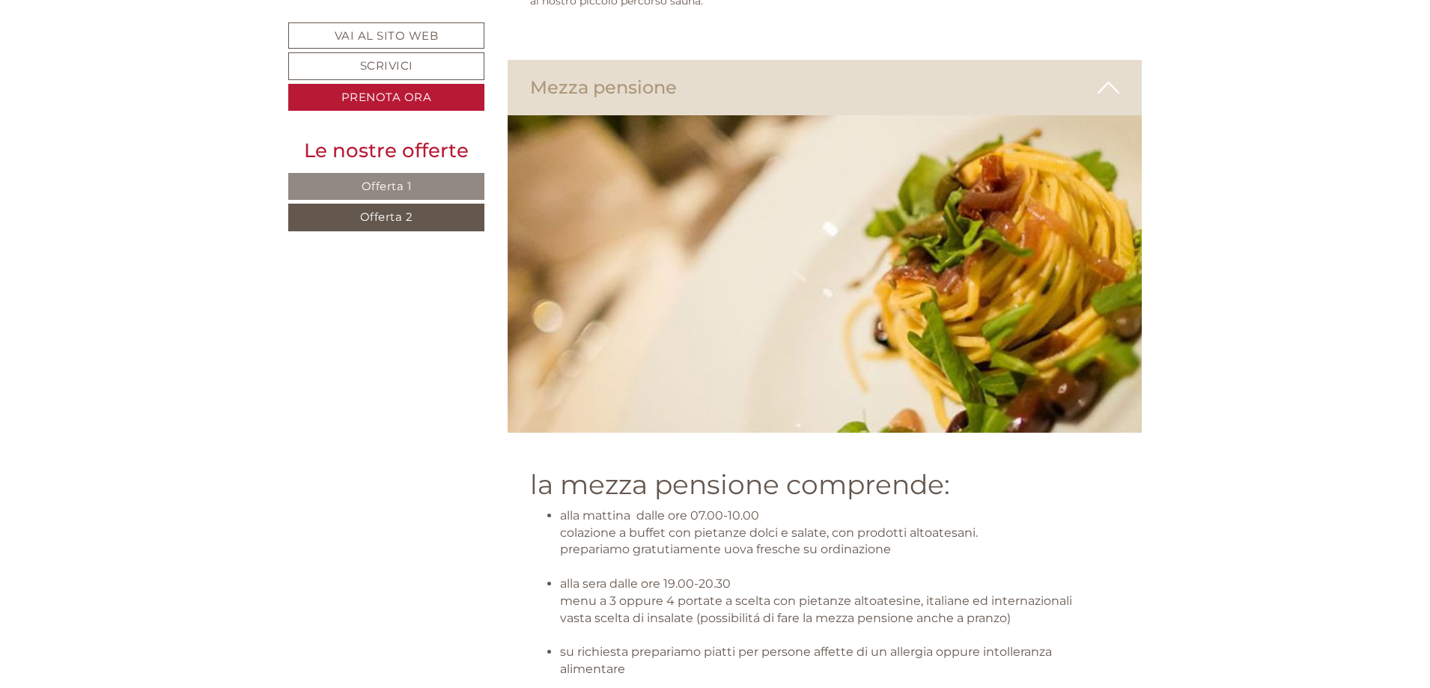  What do you see at coordinates (386, 66) in the screenshot?
I see `a: Scrivici` at bounding box center [386, 66].